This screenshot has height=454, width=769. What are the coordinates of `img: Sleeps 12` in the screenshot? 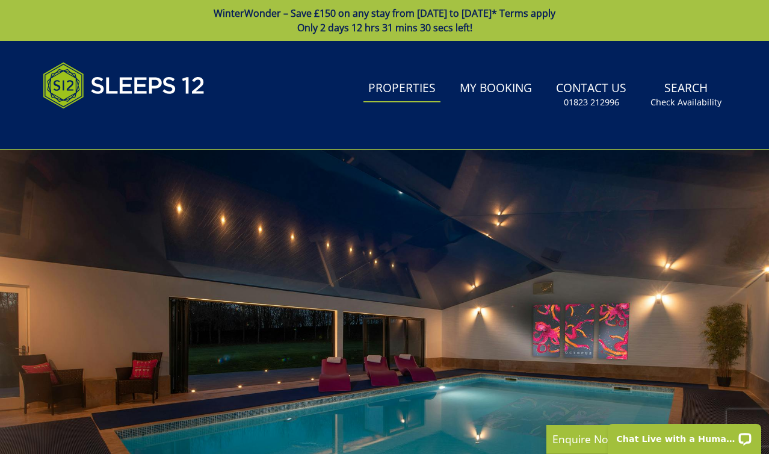 It's located at (124, 85).